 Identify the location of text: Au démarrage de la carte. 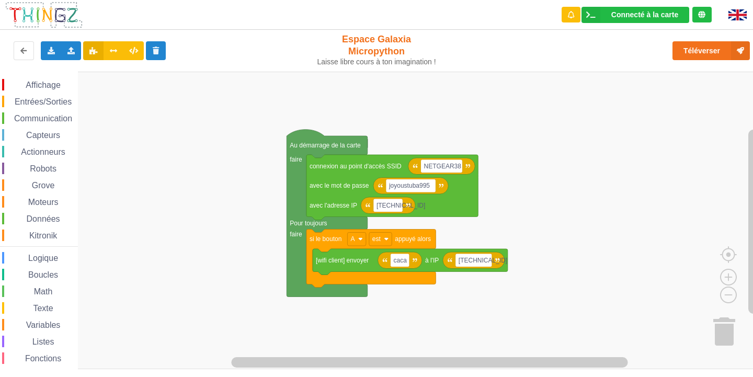
(325, 145).